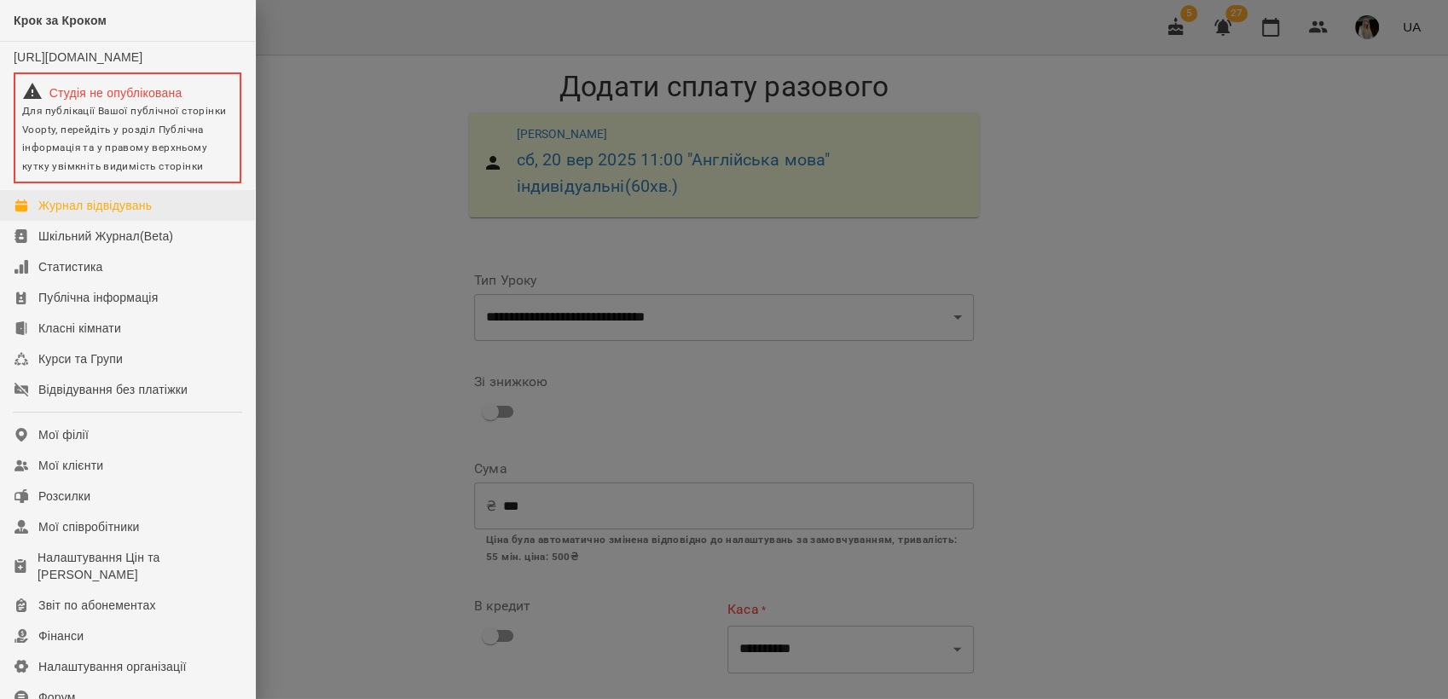 The height and width of the screenshot is (699, 1448). What do you see at coordinates (63, 435) in the screenshot?
I see `div: Мої філії` at bounding box center [63, 435].